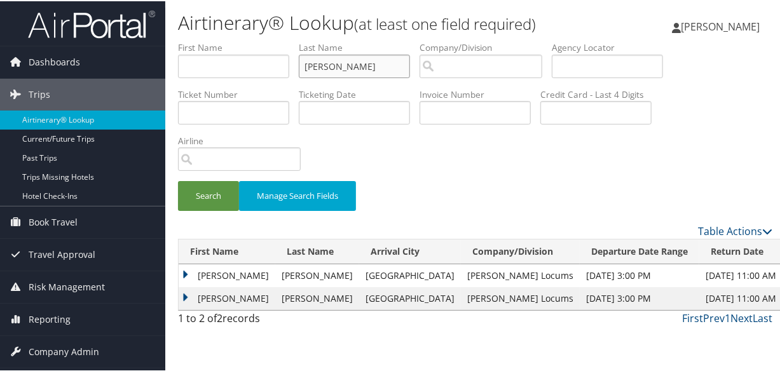 The image size is (780, 371). I want to click on span: Travel Approval, so click(62, 254).